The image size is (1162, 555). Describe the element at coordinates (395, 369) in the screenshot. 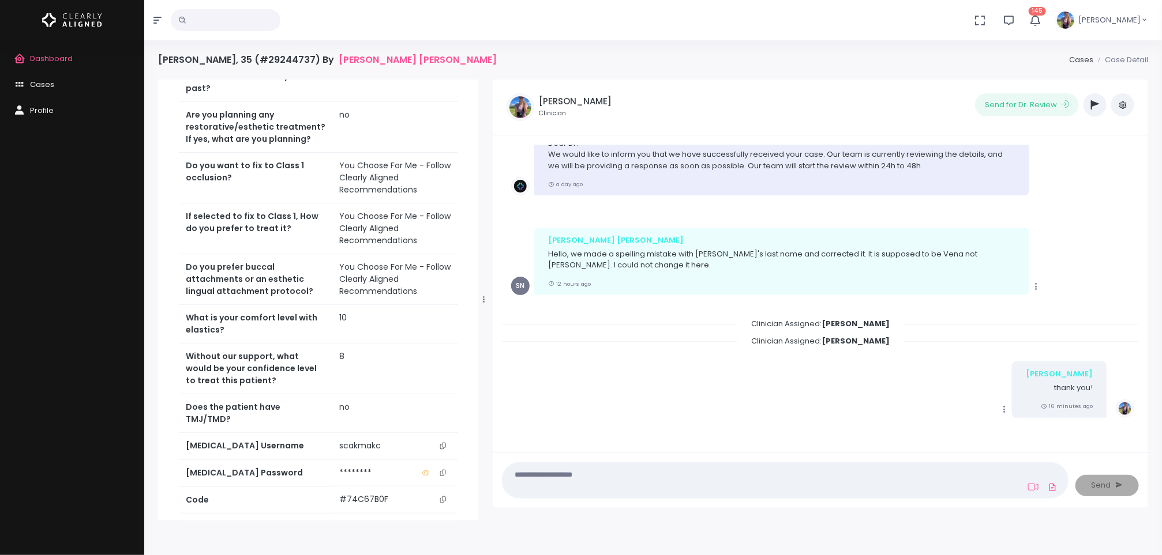

I see `td: 8` at that location.